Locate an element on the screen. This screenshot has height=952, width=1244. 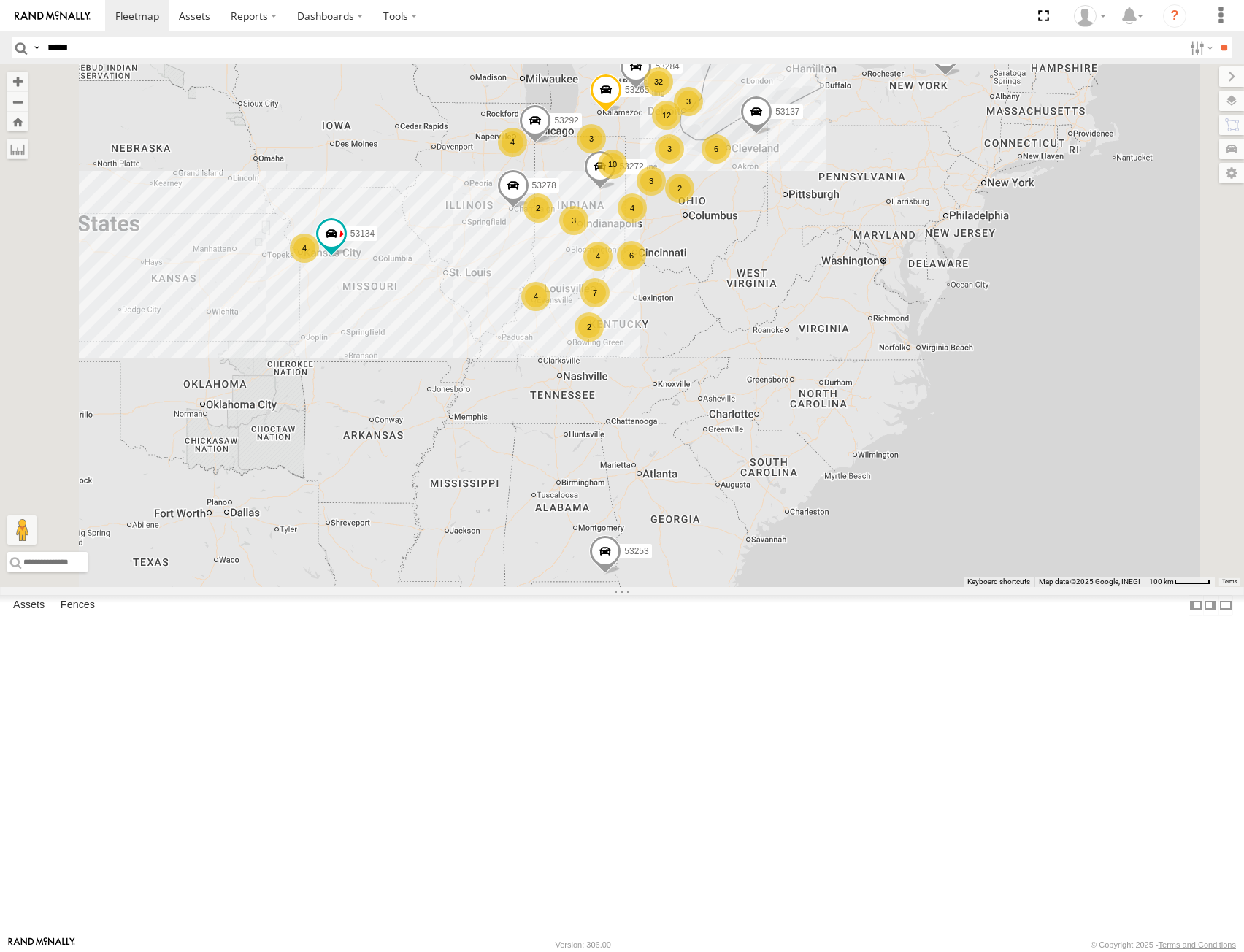
span: Map data ©2025 Google, INEGI is located at coordinates (1089, 581).